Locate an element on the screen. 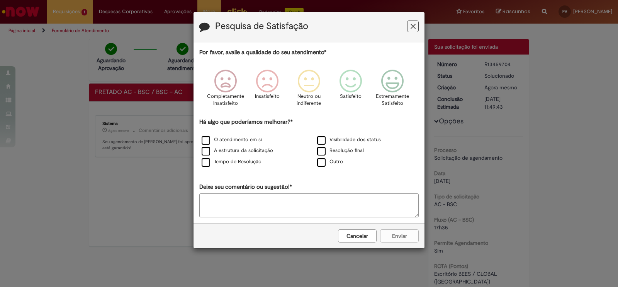  div: Insatisfeito is located at coordinates (267, 90).